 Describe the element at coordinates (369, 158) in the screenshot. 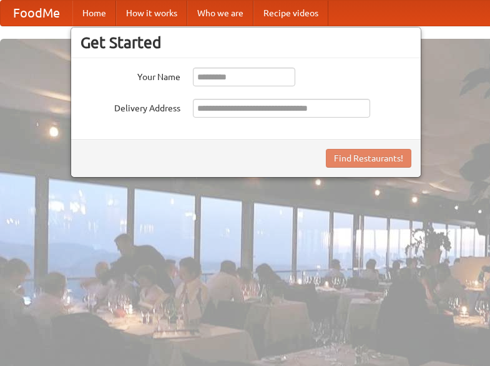

I see `button: Find Restaurants!` at that location.